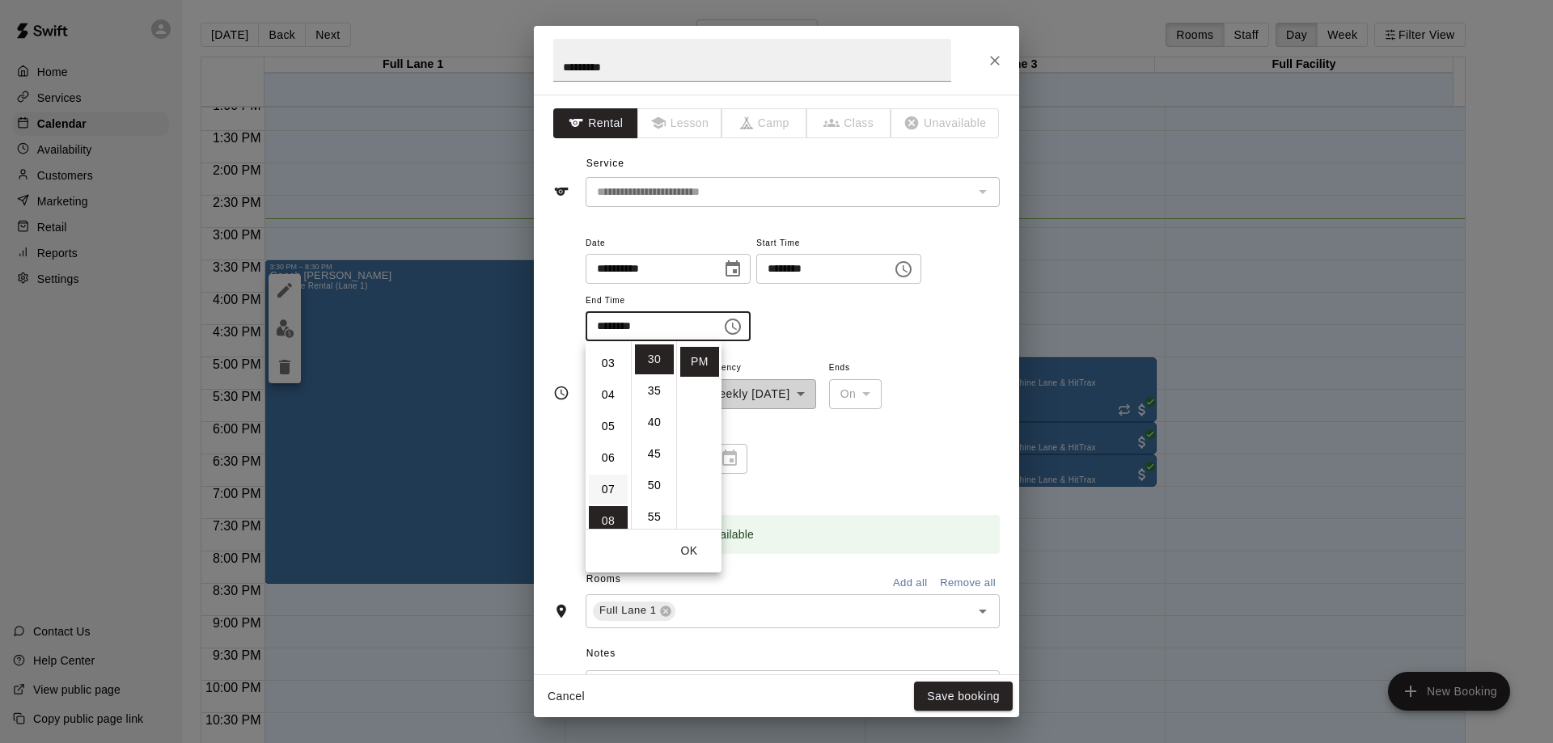 Image resolution: width=1553 pixels, height=743 pixels. I want to click on li: 55 minutes, so click(654, 517).